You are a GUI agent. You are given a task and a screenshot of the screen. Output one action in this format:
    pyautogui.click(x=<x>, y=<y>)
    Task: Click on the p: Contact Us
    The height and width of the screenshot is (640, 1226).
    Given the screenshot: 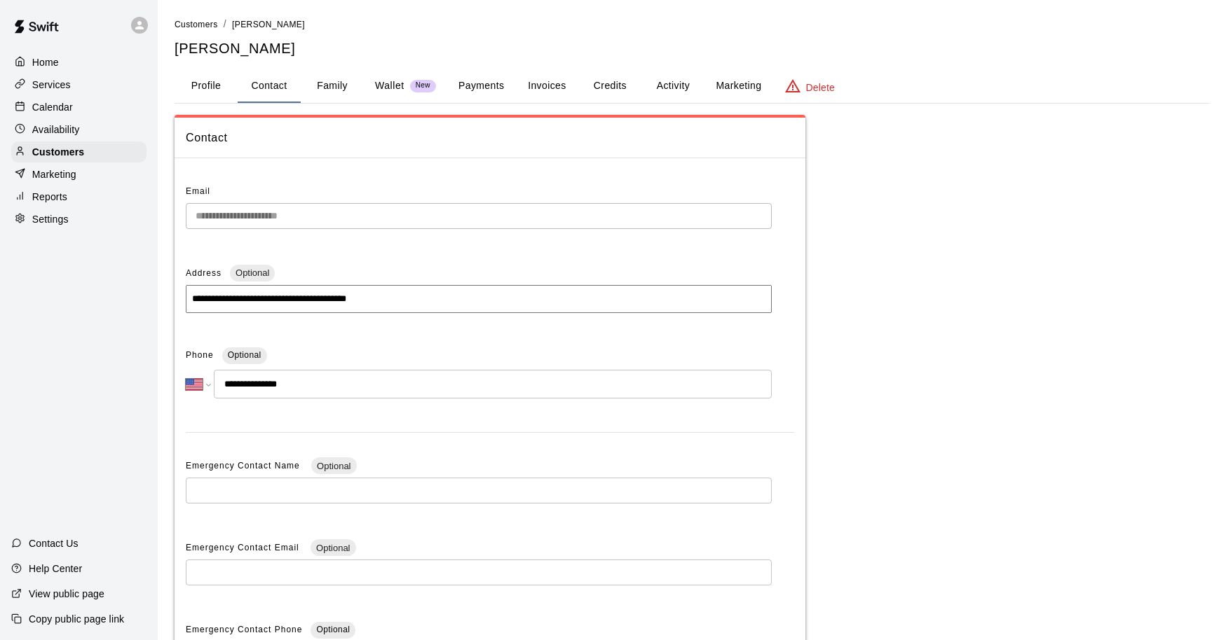 What is the action you would take?
    pyautogui.click(x=53, y=544)
    